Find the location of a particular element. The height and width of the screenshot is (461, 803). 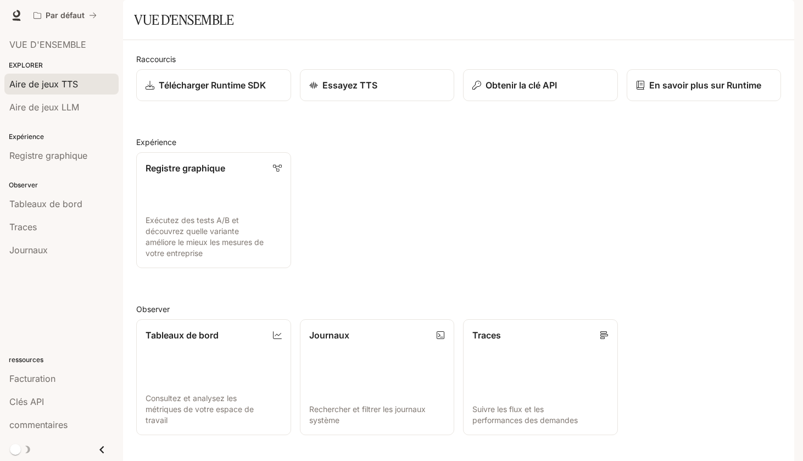

p: Journaux is located at coordinates (329, 335).